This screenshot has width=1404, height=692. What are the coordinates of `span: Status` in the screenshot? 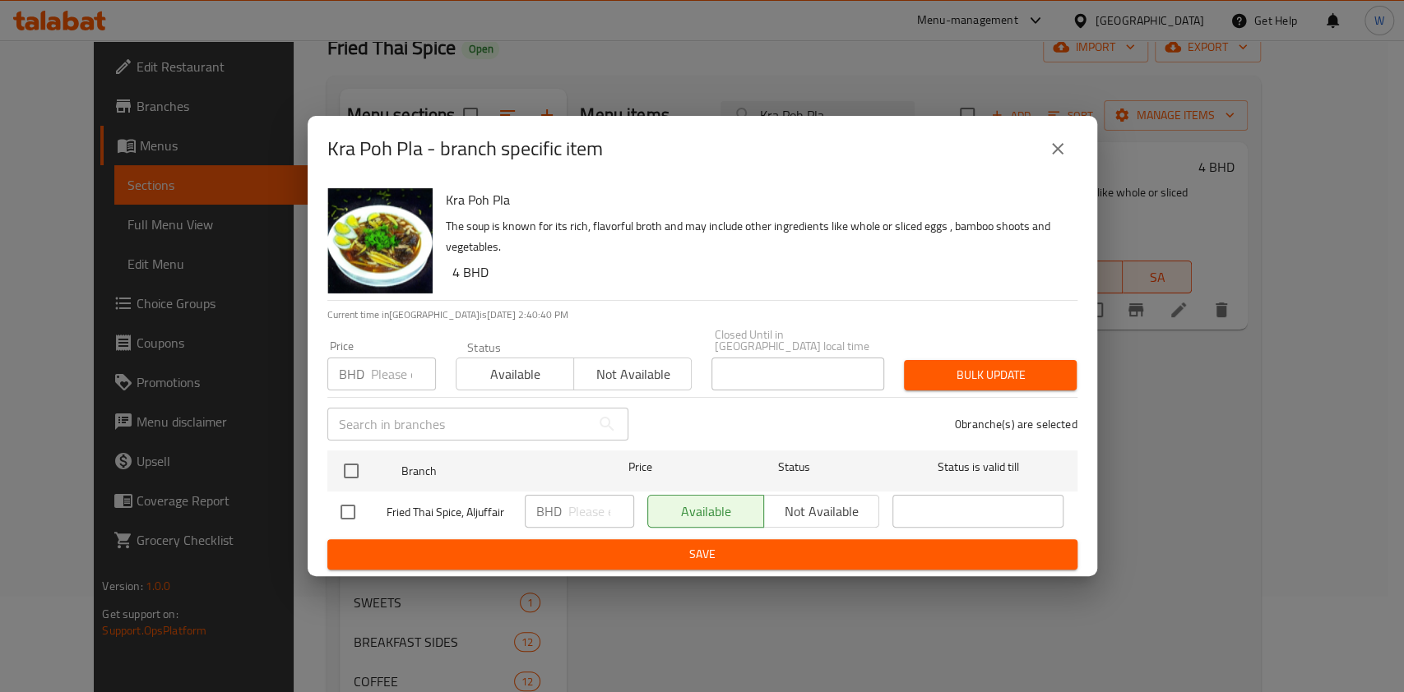 It's located at (793, 467).